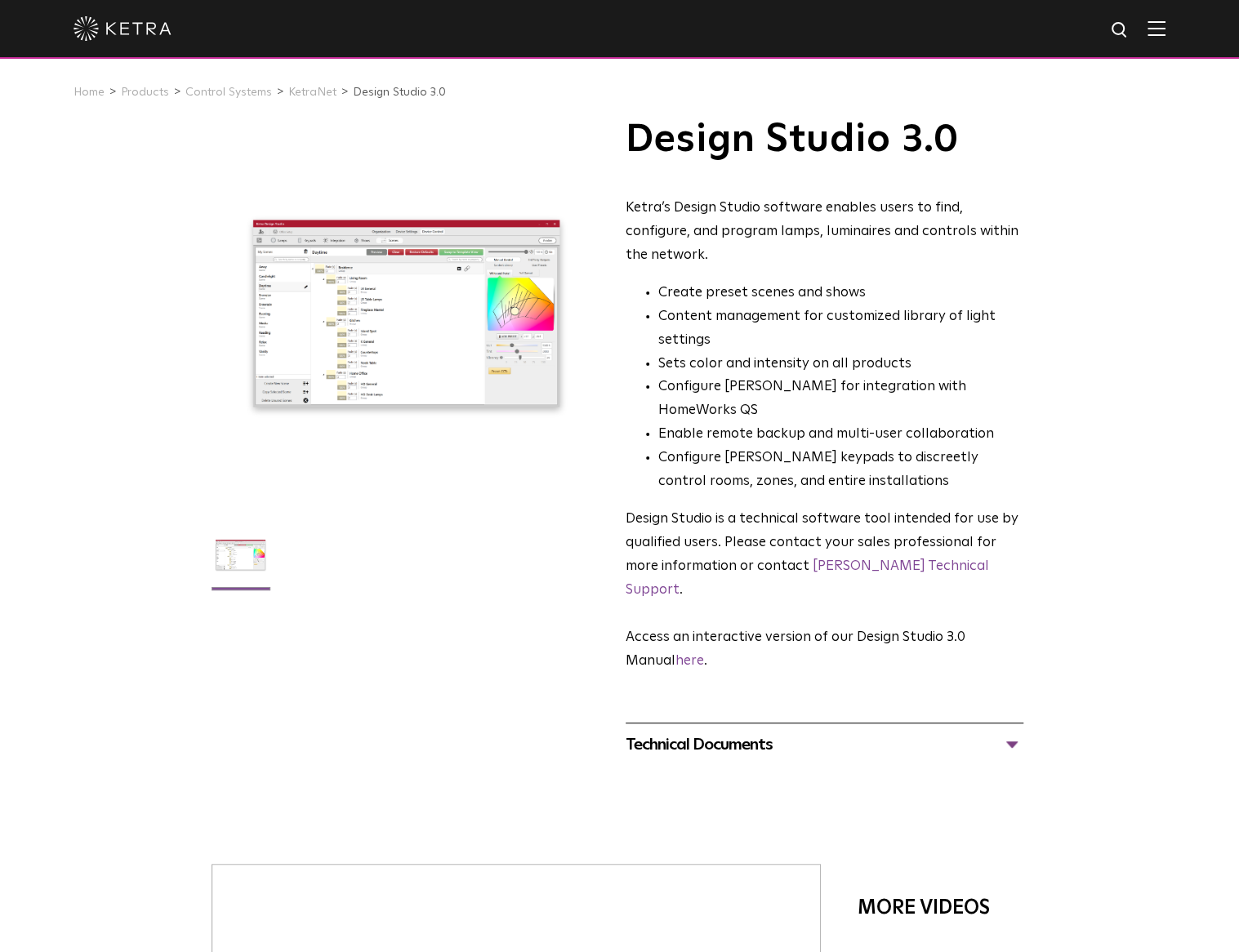 This screenshot has width=1239, height=952. What do you see at coordinates (689, 661) in the screenshot?
I see `a: here` at bounding box center [689, 661].